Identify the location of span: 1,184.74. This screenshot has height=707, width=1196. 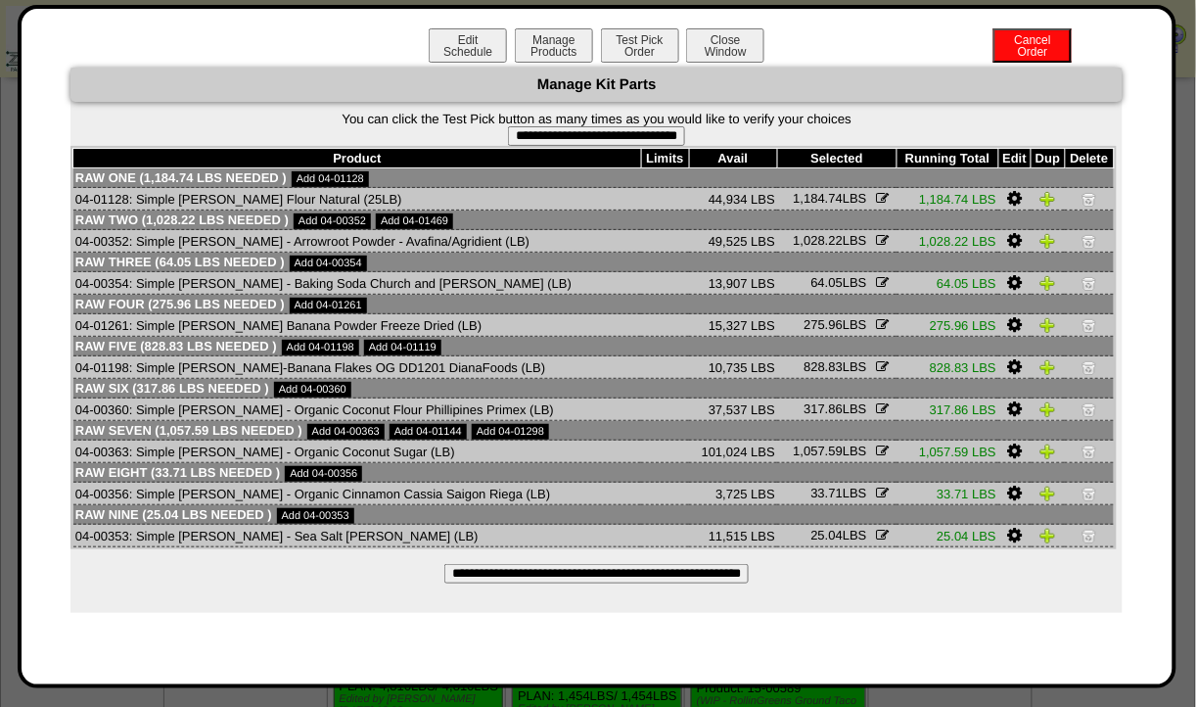
(819, 198).